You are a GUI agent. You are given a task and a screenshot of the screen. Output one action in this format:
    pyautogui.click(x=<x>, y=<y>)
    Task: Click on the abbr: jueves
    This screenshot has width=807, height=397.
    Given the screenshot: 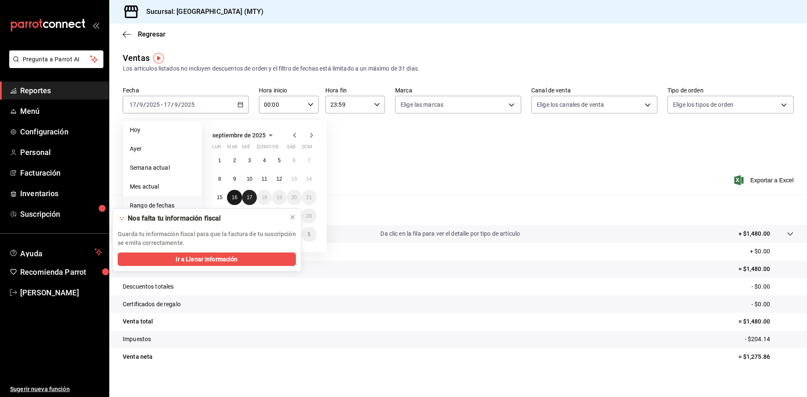 What is the action you would take?
    pyautogui.click(x=281, y=148)
    